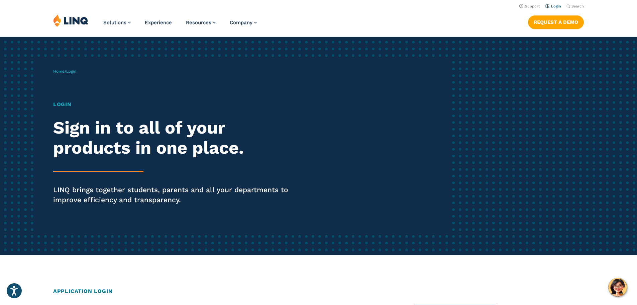 The image size is (637, 305). Describe the element at coordinates (318, 291) in the screenshot. I see `h2: Application Login` at that location.